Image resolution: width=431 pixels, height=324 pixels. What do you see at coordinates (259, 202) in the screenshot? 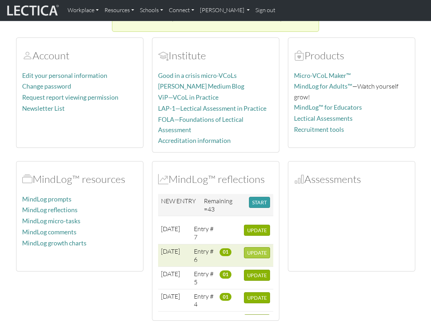
I see `button: START` at bounding box center [259, 202].